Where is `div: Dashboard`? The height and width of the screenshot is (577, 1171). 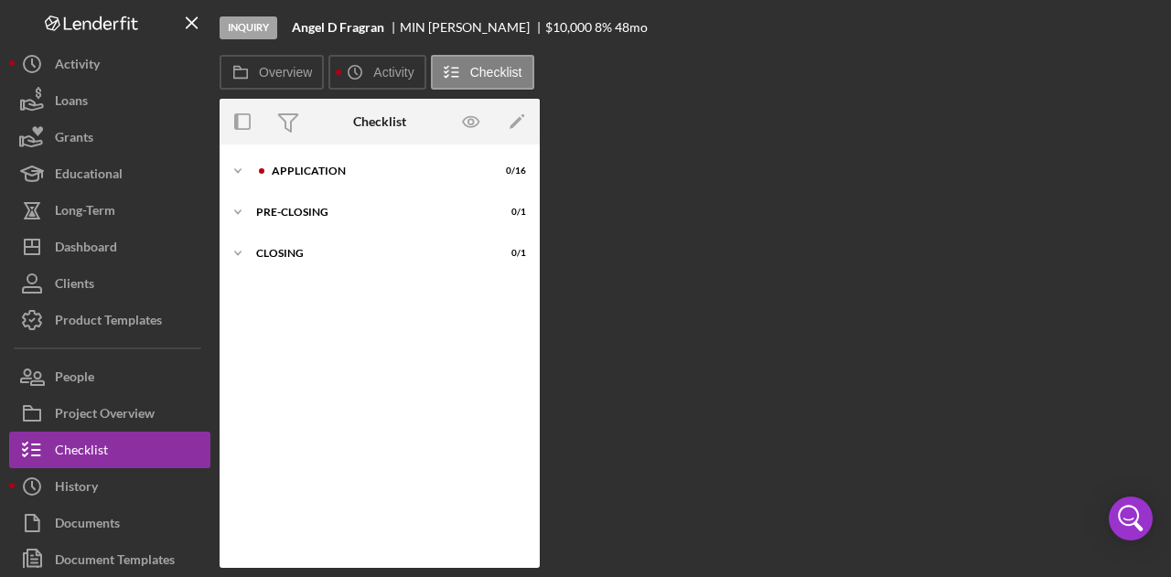 div: Dashboard is located at coordinates (86, 249).